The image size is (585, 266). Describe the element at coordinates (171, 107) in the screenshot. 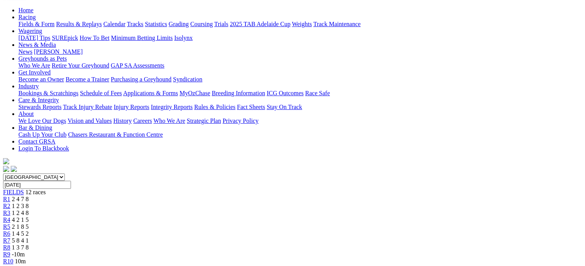

I see `a: Integrity Reports` at that location.